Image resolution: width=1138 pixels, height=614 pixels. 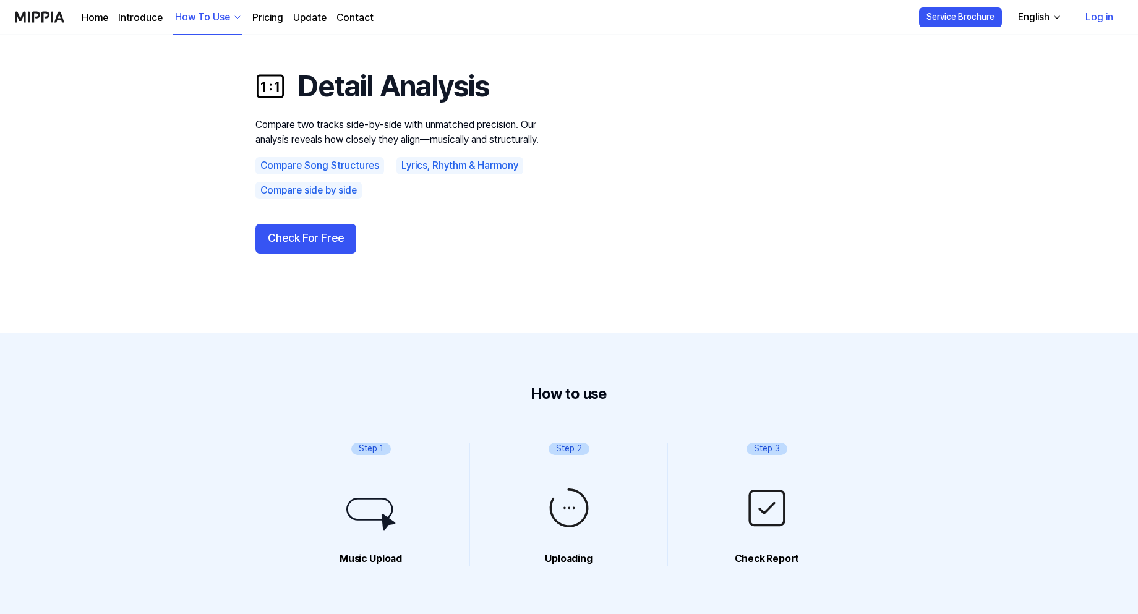 What do you see at coordinates (309, 191) in the screenshot?
I see `div: Compare side by side` at bounding box center [309, 191].